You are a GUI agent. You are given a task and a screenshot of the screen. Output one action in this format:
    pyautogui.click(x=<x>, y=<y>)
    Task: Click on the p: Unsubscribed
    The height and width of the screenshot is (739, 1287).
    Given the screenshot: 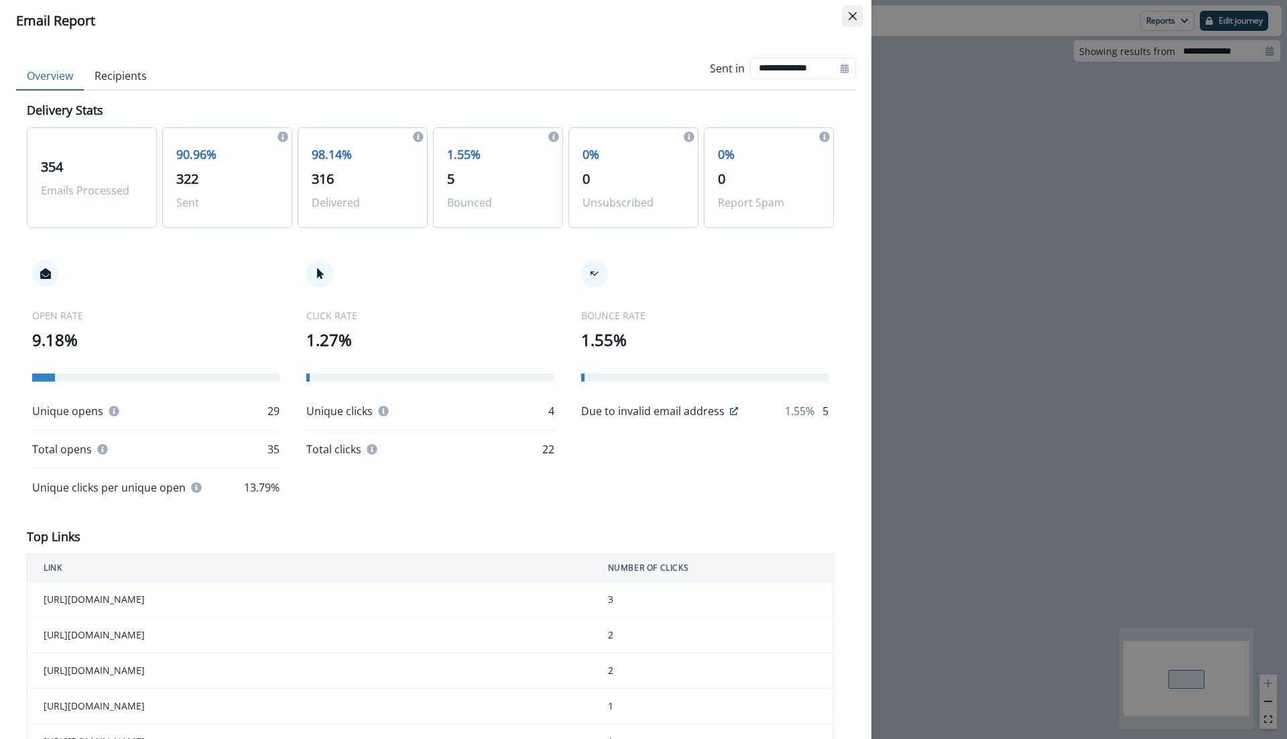 What is the action you would take?
    pyautogui.click(x=634, y=202)
    